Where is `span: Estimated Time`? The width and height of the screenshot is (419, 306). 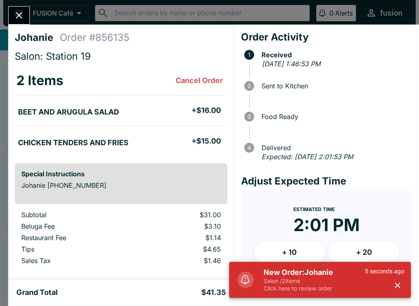
span: Estimated Time is located at coordinates (314, 209).